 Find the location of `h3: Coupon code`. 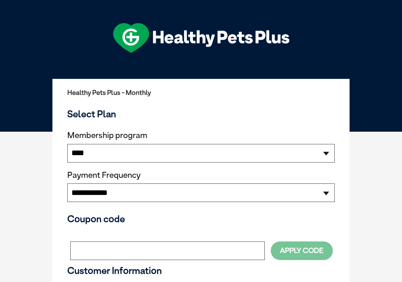

h3: Coupon code is located at coordinates (201, 219).